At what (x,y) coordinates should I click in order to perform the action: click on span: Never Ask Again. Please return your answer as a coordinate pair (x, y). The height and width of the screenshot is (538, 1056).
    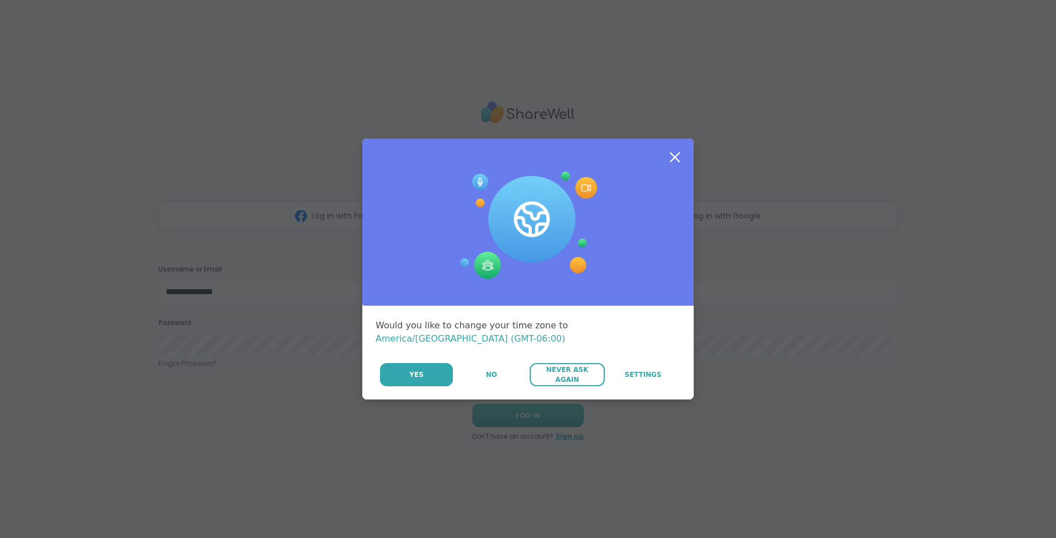
    Looking at the image, I should click on (567, 375).